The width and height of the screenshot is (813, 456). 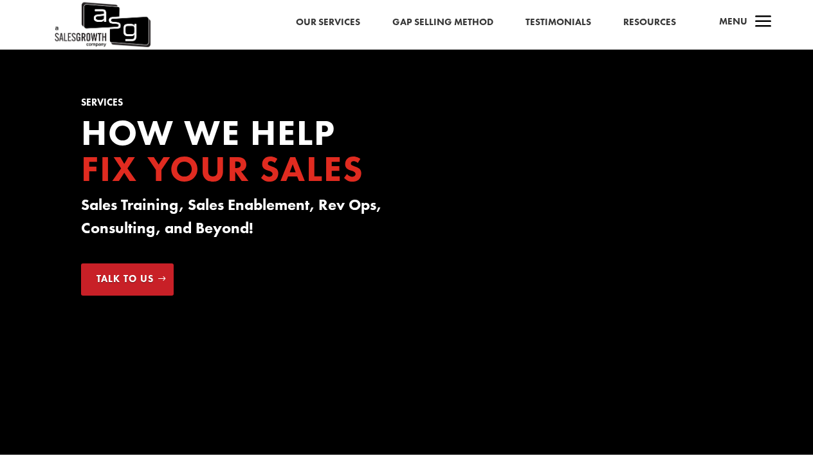 What do you see at coordinates (443, 23) in the screenshot?
I see `a: Gap Selling Method` at bounding box center [443, 23].